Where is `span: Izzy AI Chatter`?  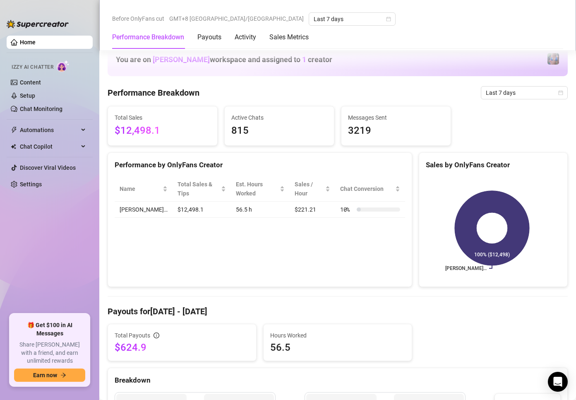
span: Izzy AI Chatter is located at coordinates (32, 67).